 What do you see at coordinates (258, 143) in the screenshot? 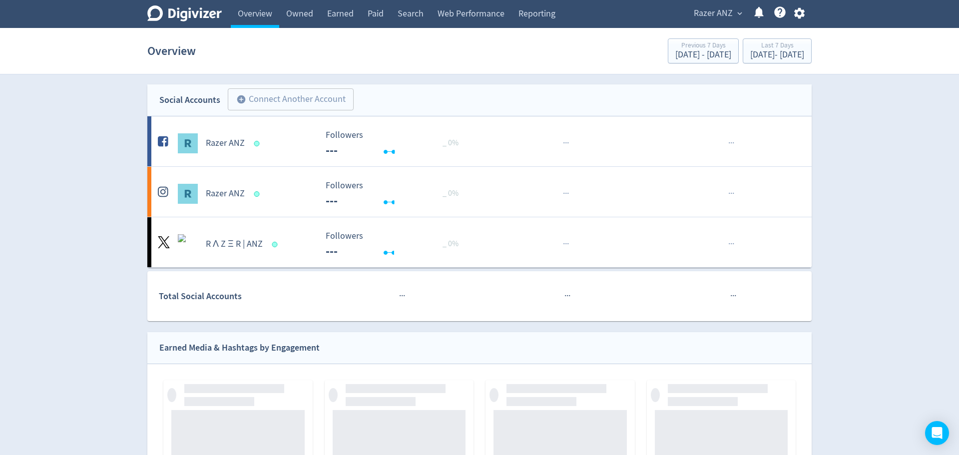
I see `span: Data last synced: 19 Aug 2025, 3:01am (AEST)` at bounding box center [258, 143].